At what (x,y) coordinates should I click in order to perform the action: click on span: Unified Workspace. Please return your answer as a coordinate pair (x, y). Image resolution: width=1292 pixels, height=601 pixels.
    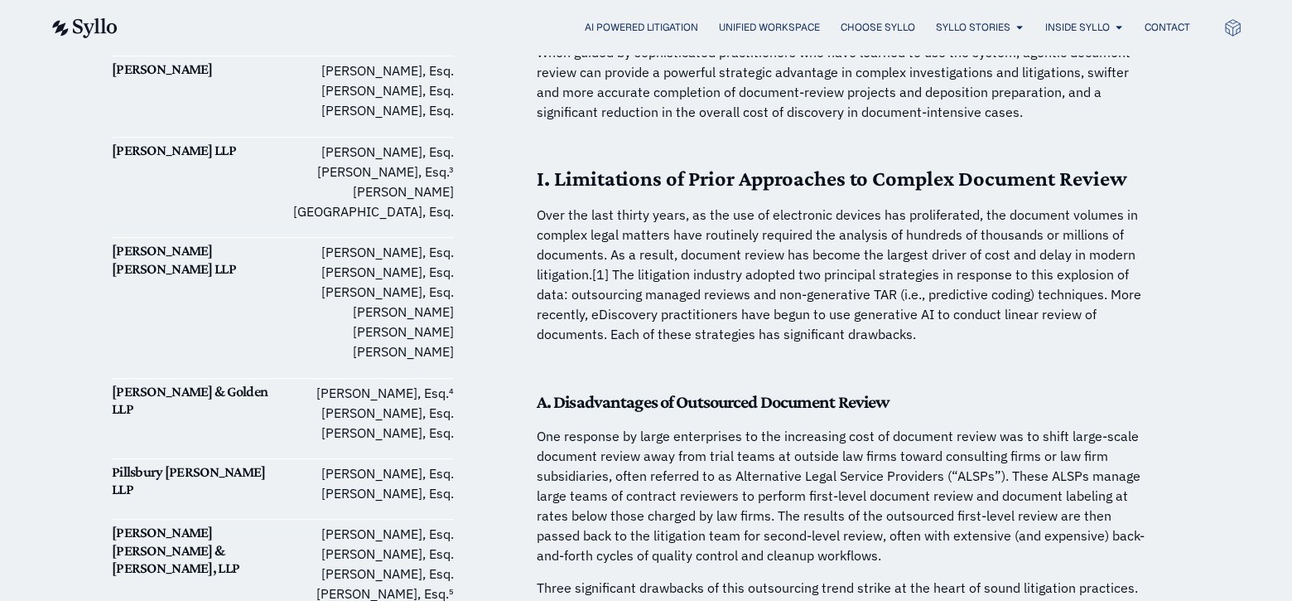
    Looking at the image, I should click on (769, 27).